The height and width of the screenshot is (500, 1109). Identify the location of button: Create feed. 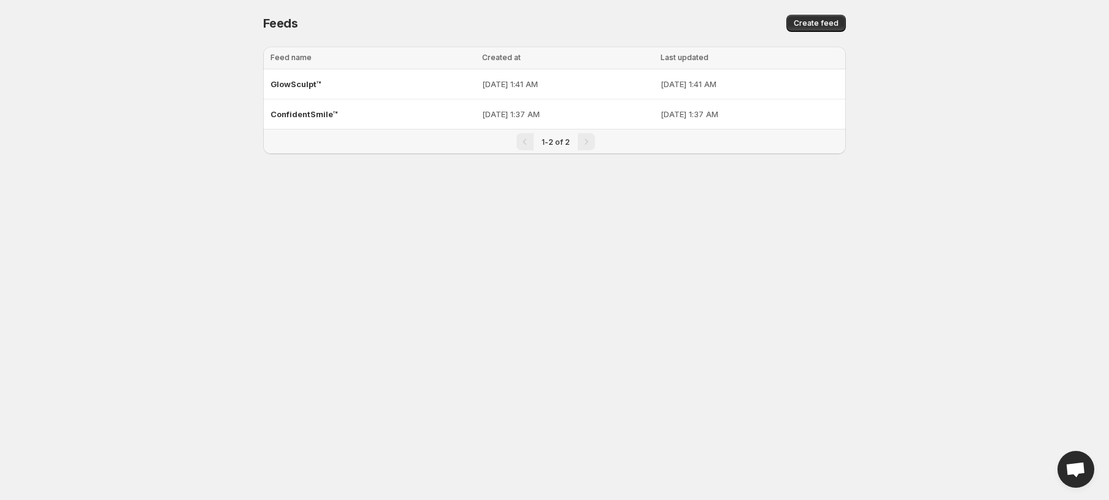
(816, 23).